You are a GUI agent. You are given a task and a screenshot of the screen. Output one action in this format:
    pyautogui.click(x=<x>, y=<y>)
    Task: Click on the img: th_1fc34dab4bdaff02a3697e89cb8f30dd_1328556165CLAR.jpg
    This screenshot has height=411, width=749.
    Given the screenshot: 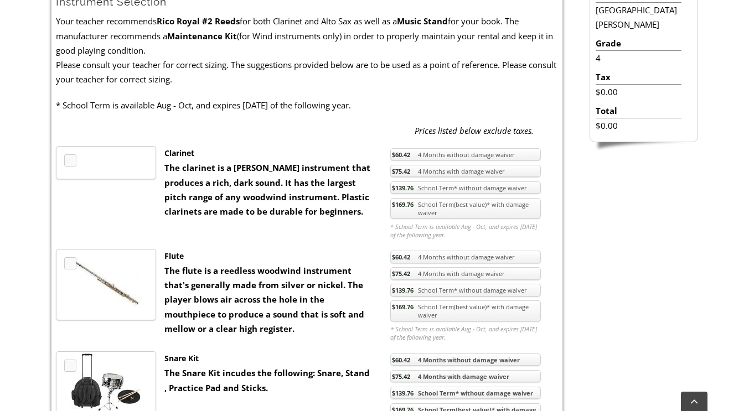 What is the action you would take?
    pyautogui.click(x=106, y=180)
    